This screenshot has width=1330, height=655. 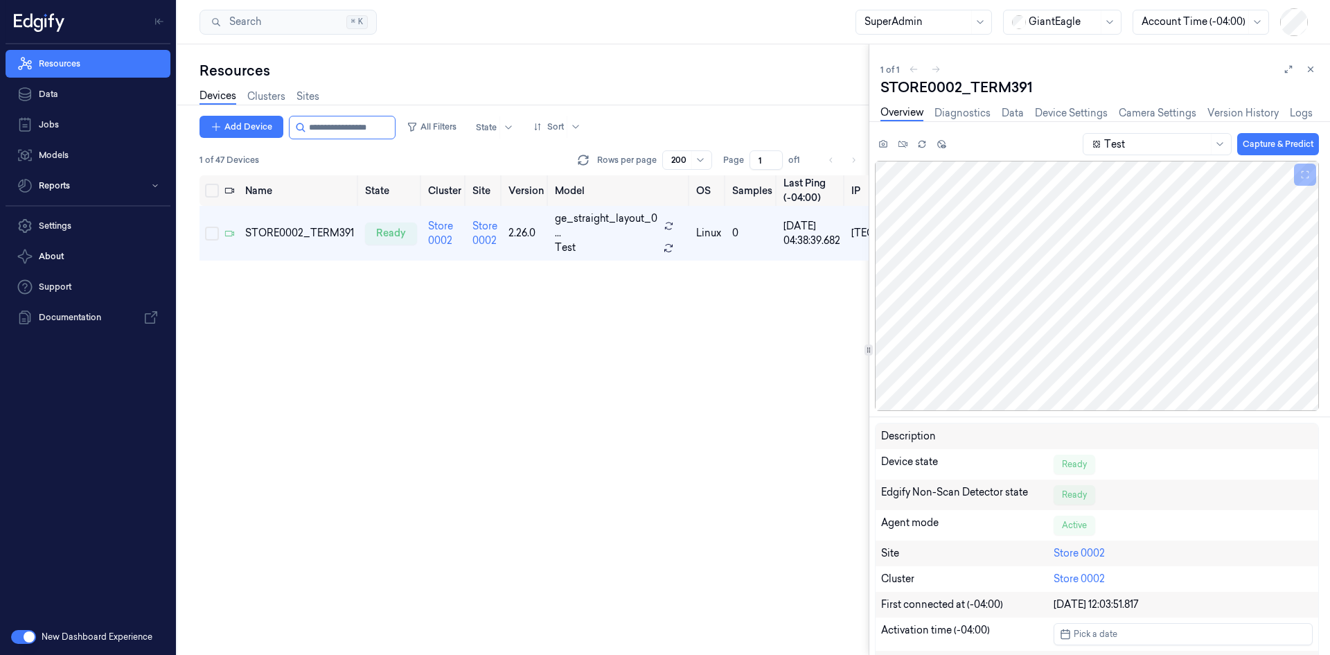 I want to click on th: Site, so click(x=485, y=191).